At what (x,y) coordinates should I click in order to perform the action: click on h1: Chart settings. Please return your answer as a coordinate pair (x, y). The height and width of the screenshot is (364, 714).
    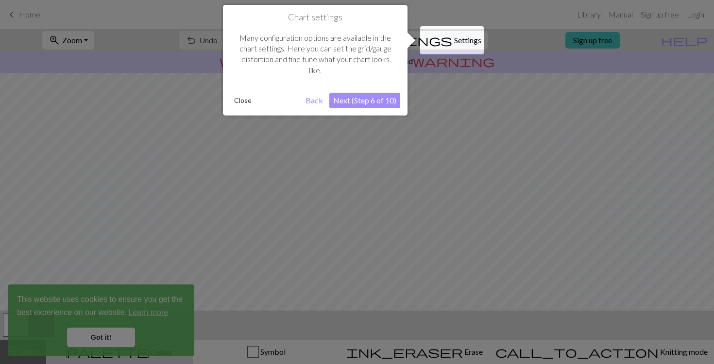
    Looking at the image, I should click on (315, 17).